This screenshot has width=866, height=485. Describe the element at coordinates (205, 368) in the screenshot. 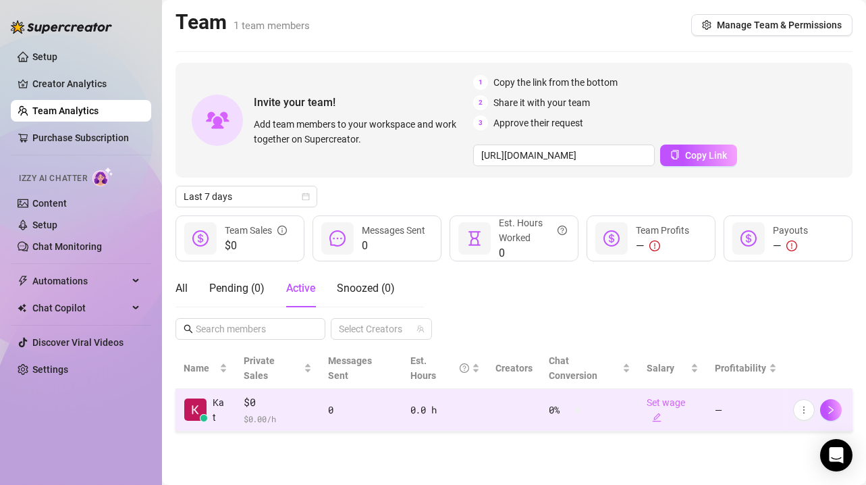

I see `th: Name` at that location.